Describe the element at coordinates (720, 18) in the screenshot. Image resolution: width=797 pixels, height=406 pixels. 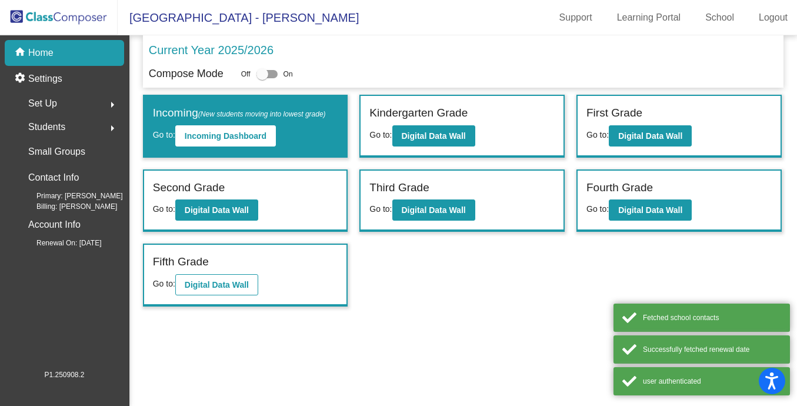
I see `a: School` at that location.